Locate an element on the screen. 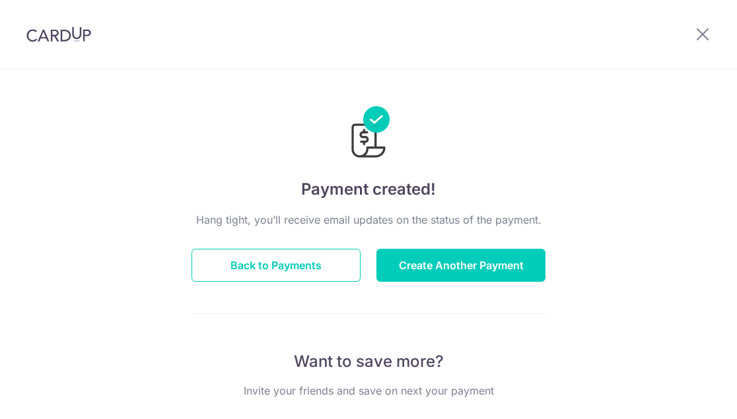 The width and height of the screenshot is (737, 419). img: CardUp is located at coordinates (59, 34).